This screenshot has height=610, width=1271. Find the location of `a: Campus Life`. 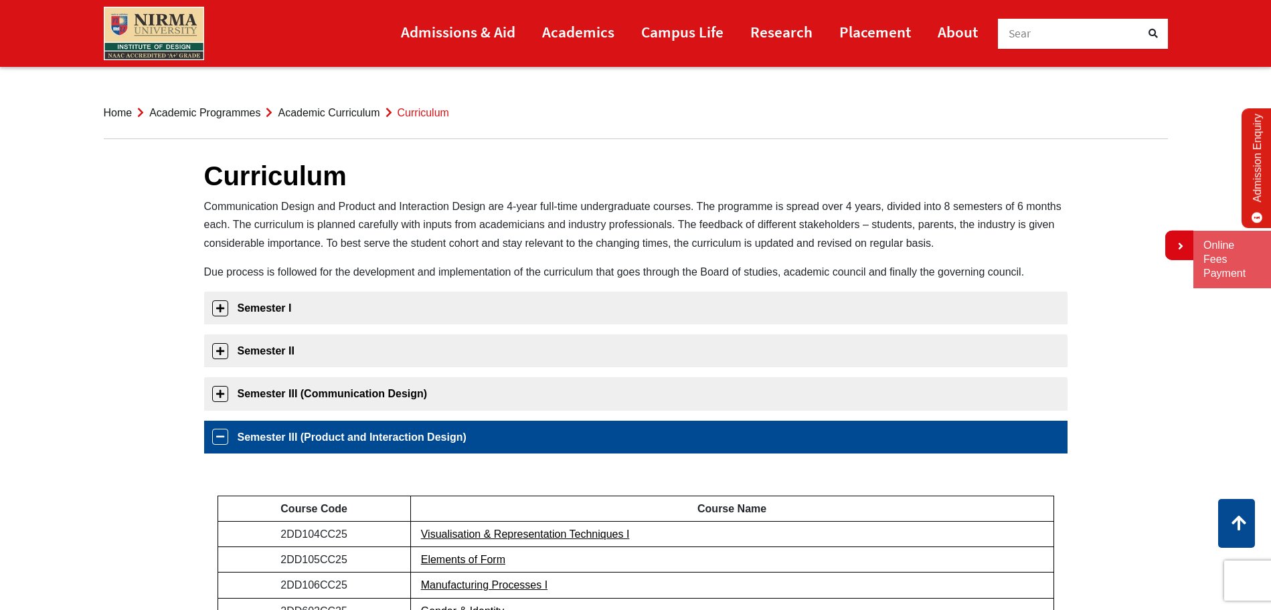

a: Campus Life is located at coordinates (682, 31).